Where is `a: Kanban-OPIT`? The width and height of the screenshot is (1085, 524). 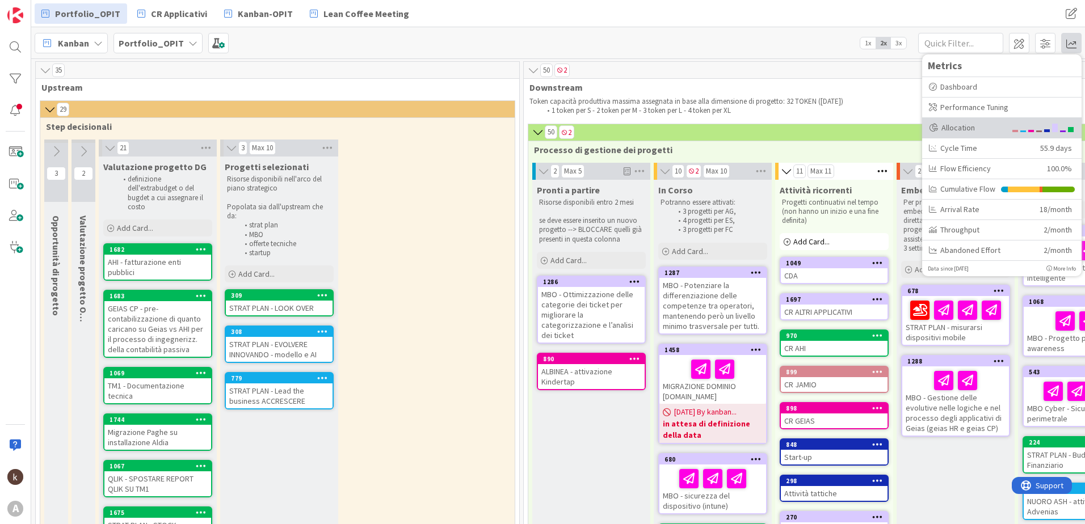 a: Kanban-OPIT is located at coordinates (258, 14).